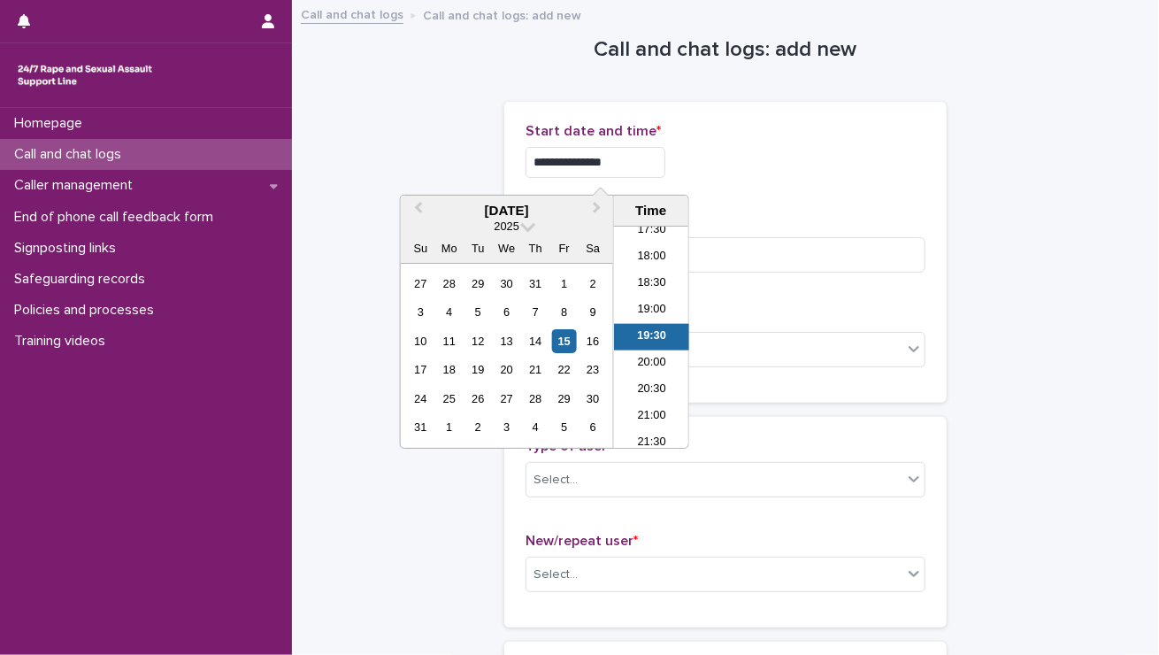  What do you see at coordinates (568, 446) in the screenshot?
I see `span: Type of user` at bounding box center [568, 446].